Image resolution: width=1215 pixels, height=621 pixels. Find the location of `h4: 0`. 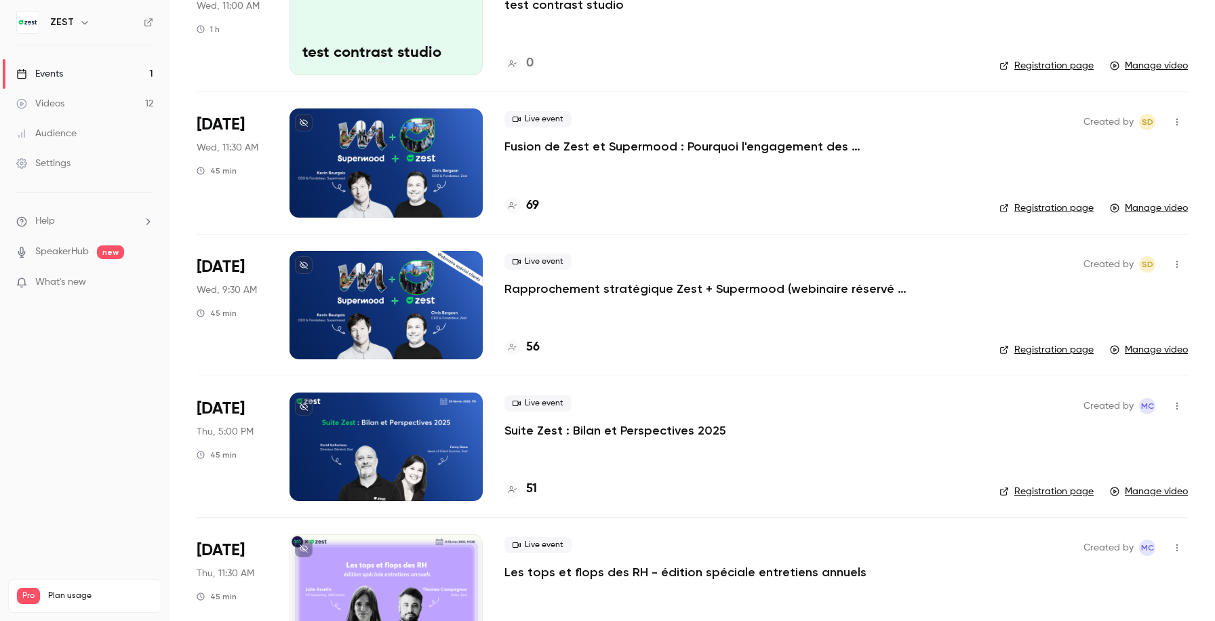

h4: 0 is located at coordinates (530, 63).